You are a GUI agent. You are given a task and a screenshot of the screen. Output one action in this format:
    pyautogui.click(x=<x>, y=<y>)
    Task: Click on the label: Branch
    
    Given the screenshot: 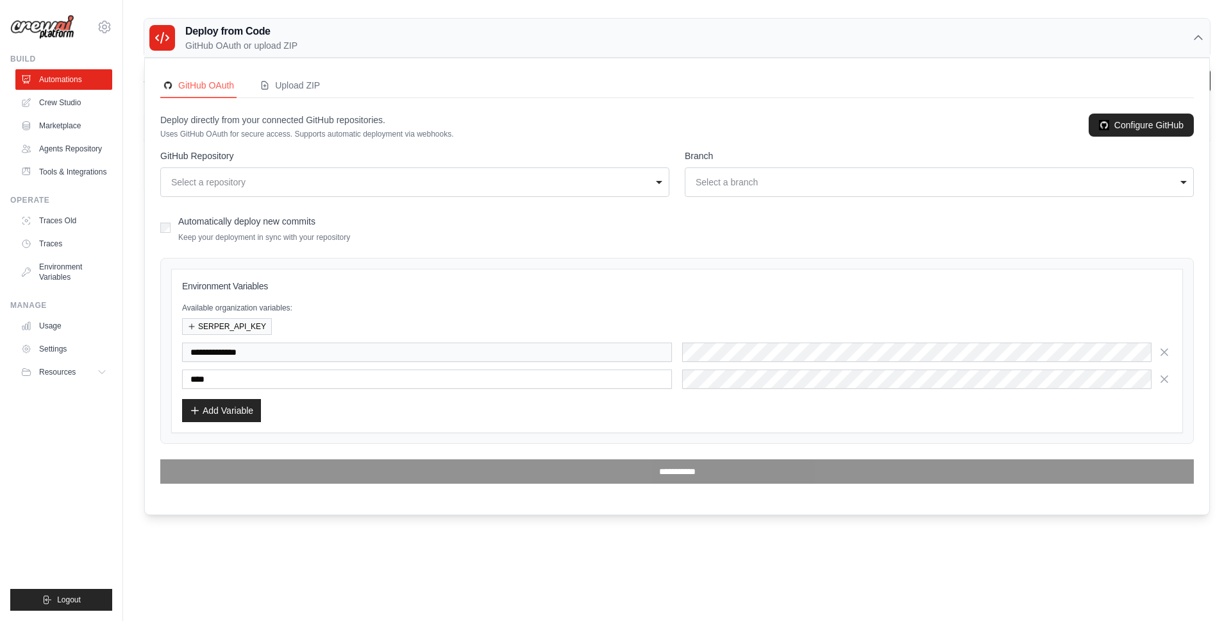 What is the action you would take?
    pyautogui.click(x=939, y=156)
    